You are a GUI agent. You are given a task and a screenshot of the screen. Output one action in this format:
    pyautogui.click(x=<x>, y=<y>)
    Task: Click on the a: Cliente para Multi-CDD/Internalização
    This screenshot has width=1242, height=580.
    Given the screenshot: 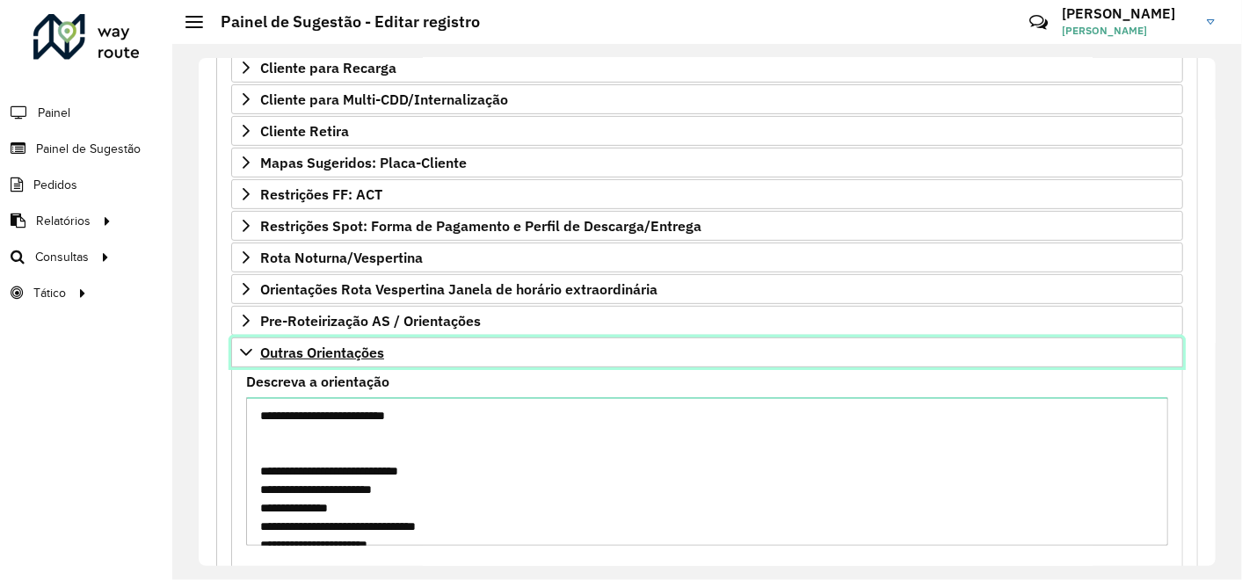 What is the action you would take?
    pyautogui.click(x=707, y=99)
    